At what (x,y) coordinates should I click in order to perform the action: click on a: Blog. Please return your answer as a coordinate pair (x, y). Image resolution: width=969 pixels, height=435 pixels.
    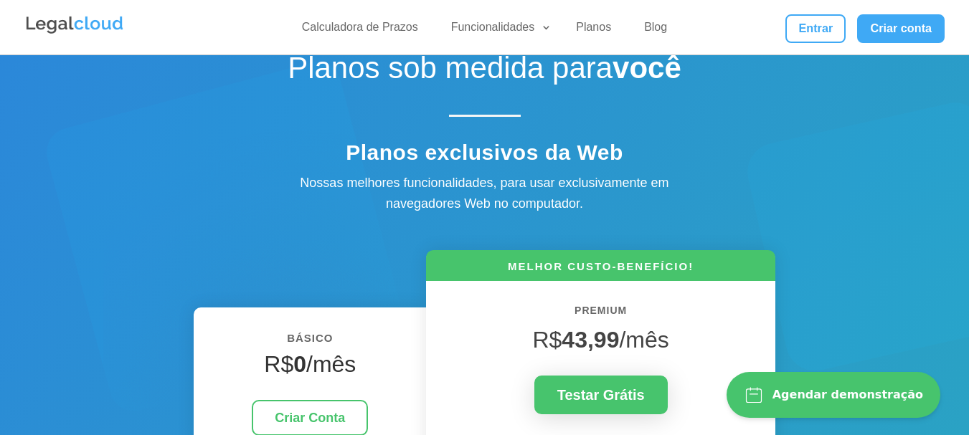
    Looking at the image, I should click on (655, 30).